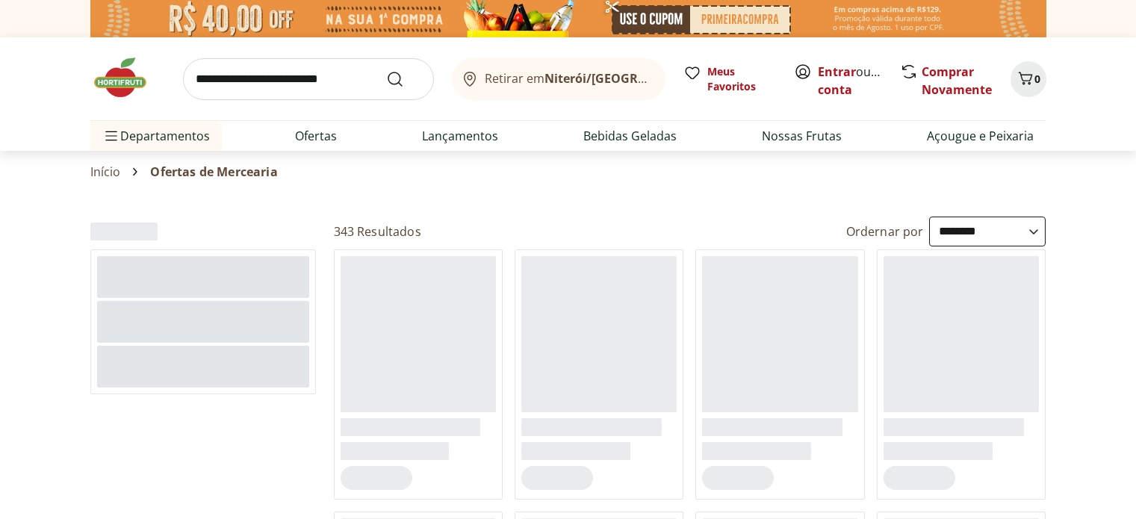 Image resolution: width=1136 pixels, height=519 pixels. What do you see at coordinates (851, 81) in the screenshot?
I see `span: ou` at bounding box center [851, 81].